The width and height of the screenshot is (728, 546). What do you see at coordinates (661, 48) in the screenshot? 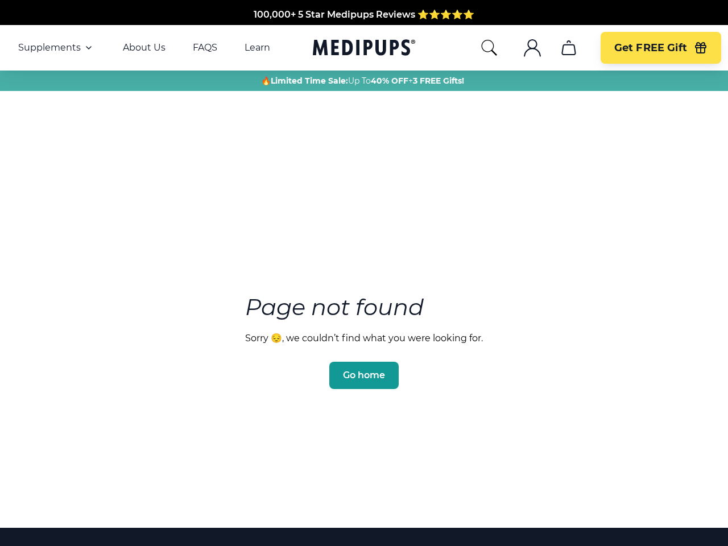
I see `button: Get FREE Gift` at bounding box center [661, 48].